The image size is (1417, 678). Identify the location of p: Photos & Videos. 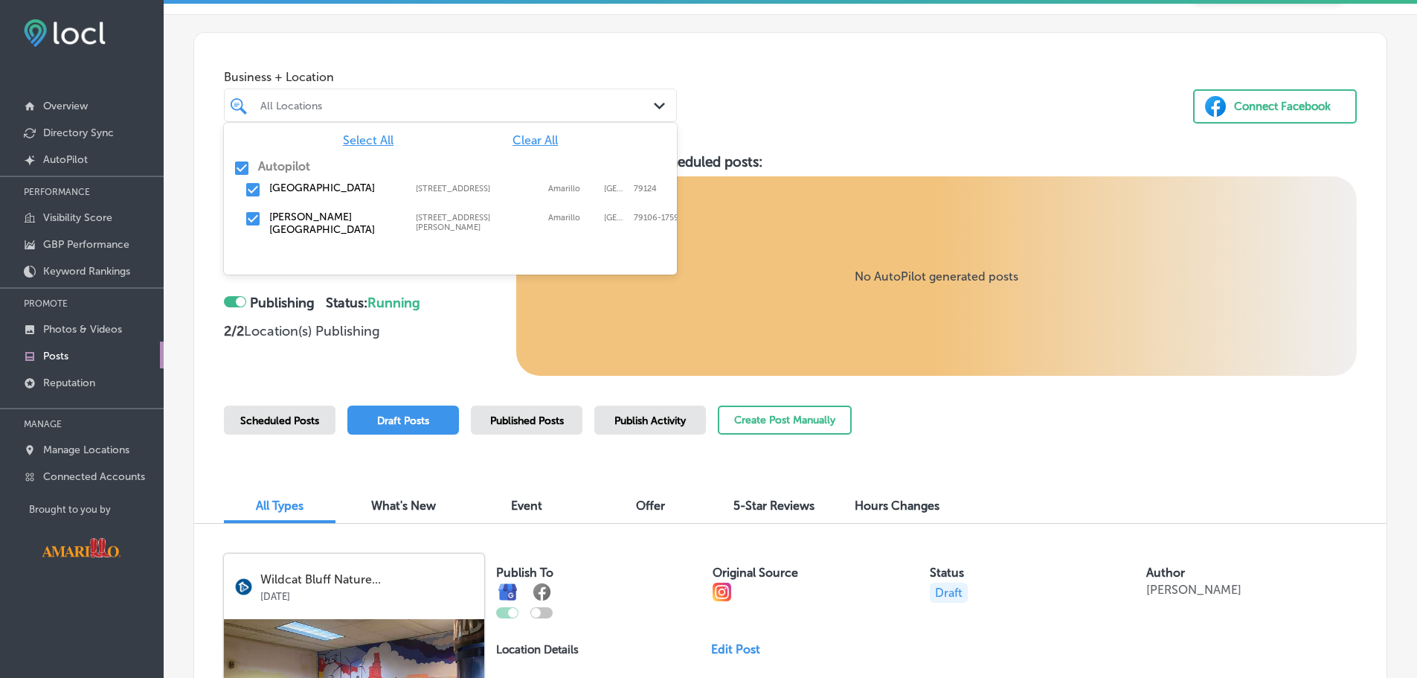
(83, 329).